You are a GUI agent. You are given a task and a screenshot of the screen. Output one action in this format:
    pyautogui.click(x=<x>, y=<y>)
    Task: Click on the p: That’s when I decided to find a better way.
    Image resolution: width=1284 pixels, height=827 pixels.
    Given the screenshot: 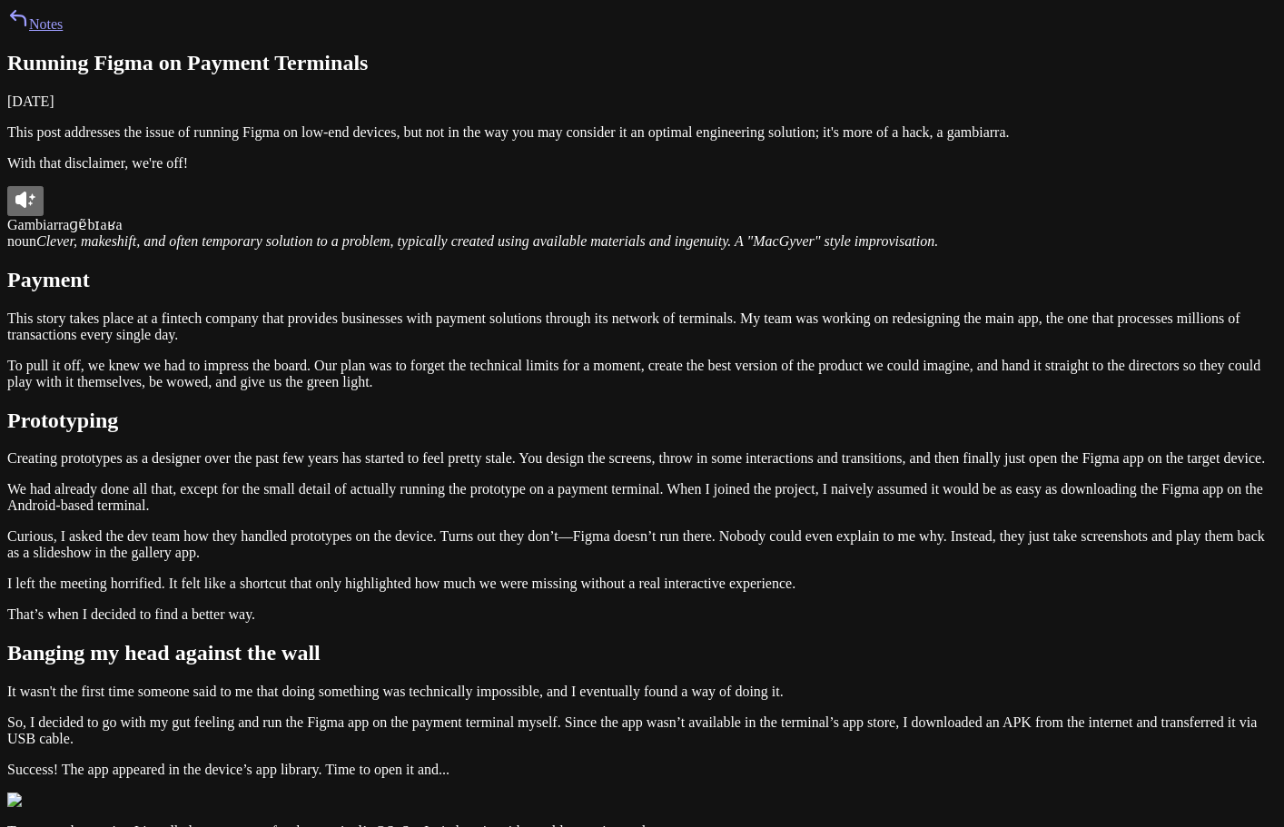 What is the action you would take?
    pyautogui.click(x=642, y=615)
    